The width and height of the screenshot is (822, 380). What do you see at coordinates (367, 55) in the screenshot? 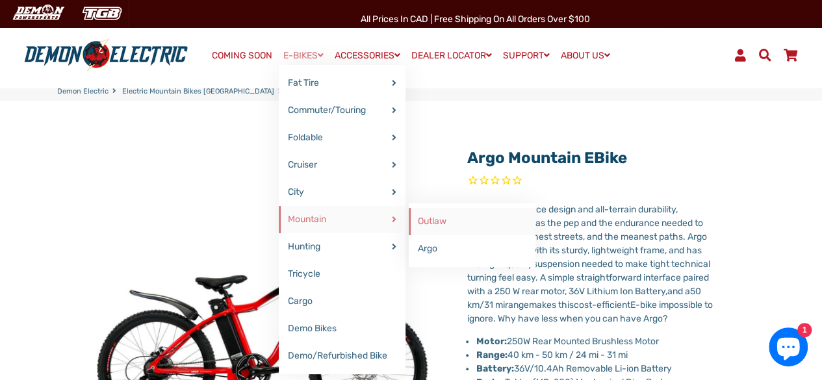
I see `a: ACCESSORIES` at bounding box center [367, 55].